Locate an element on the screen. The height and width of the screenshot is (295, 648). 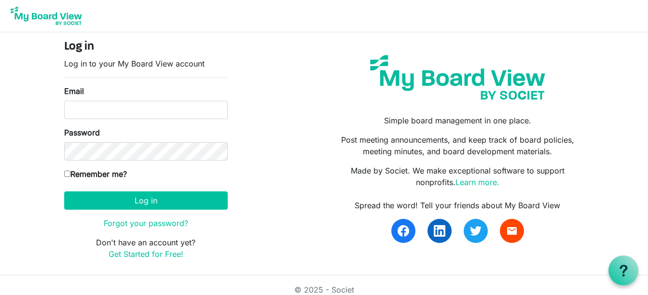
img: linkedin.svg is located at coordinates (440, 231).